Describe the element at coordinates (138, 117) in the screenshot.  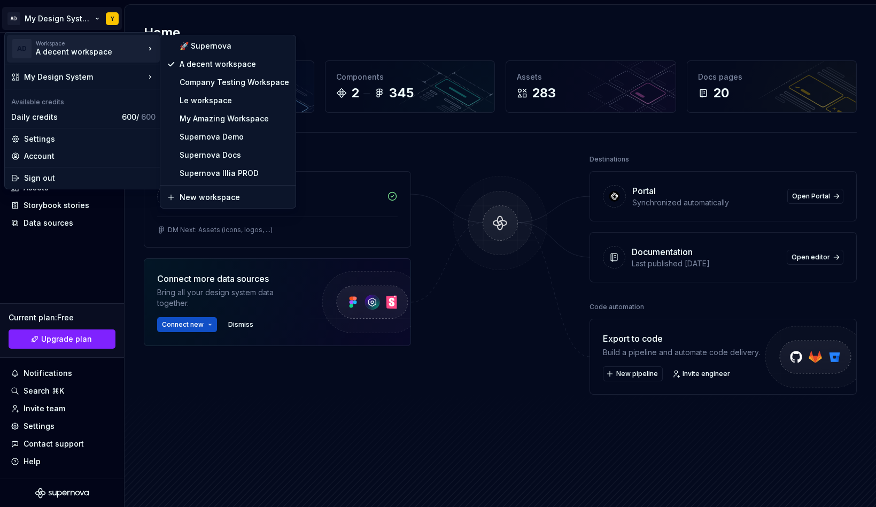
I see `span: 600 /` at that location.